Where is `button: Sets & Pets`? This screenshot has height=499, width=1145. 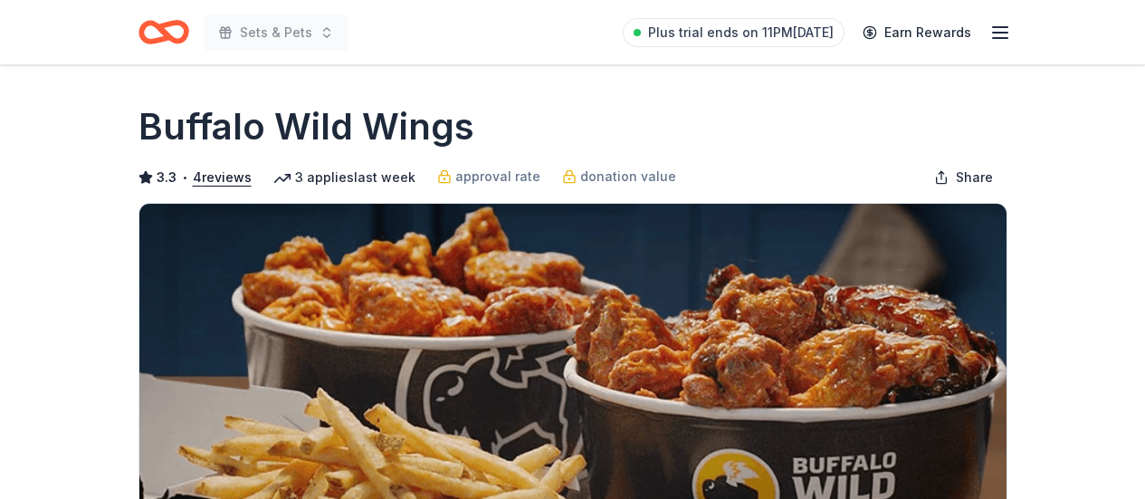
button: Sets & Pets is located at coordinates (276, 33).